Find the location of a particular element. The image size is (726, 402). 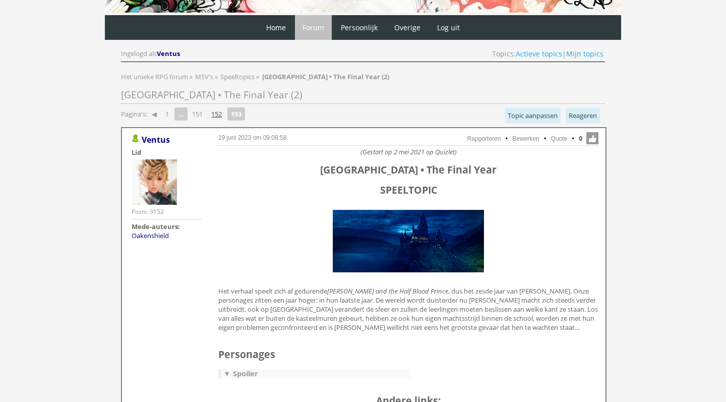

a: Log uit is located at coordinates (448, 27).